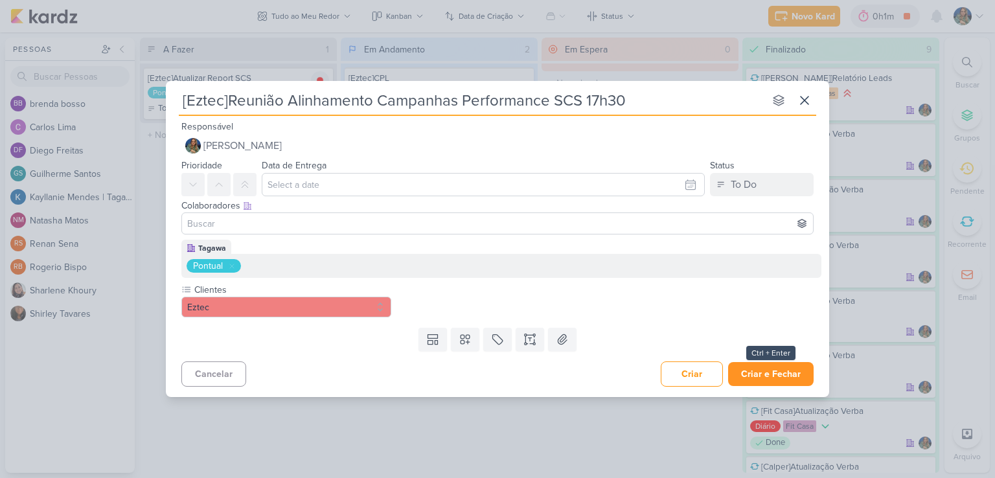  I want to click on div: Tagawa, so click(212, 248).